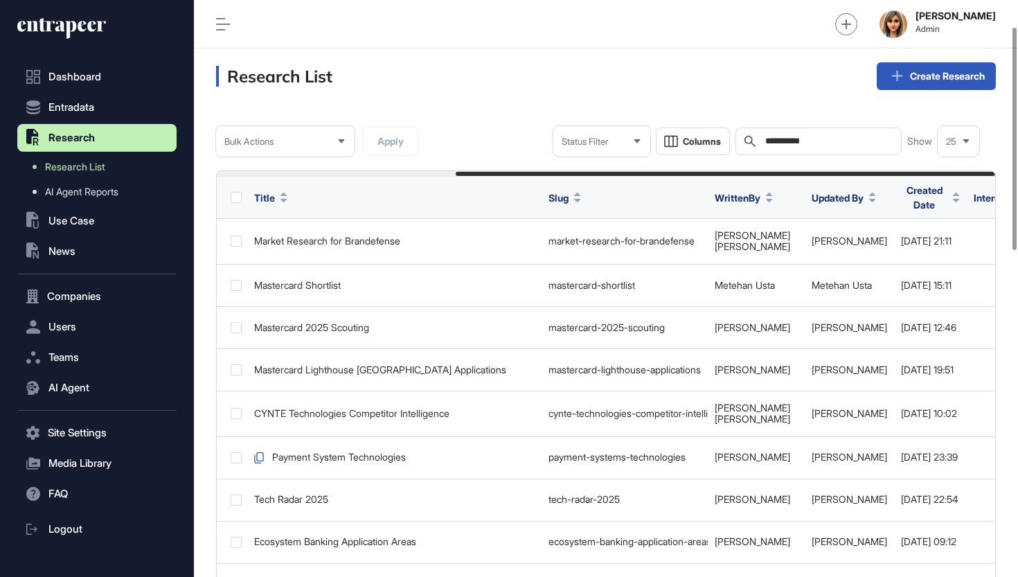  I want to click on div: Ecosystem Banking Application Areas, so click(394, 541).